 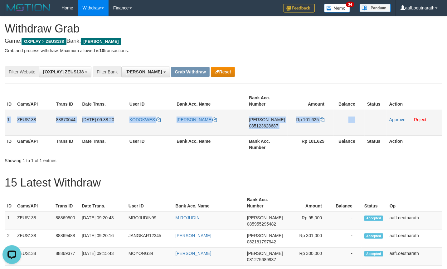 I want to click on button: Reset, so click(x=223, y=72).